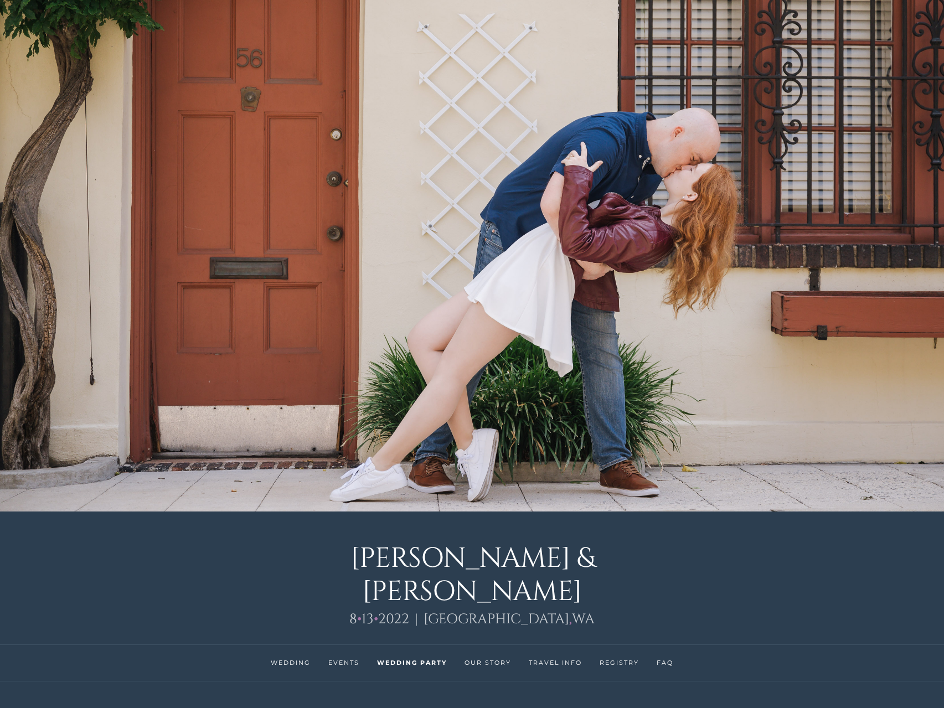 This screenshot has height=708, width=944. I want to click on a: FAQ, so click(665, 663).